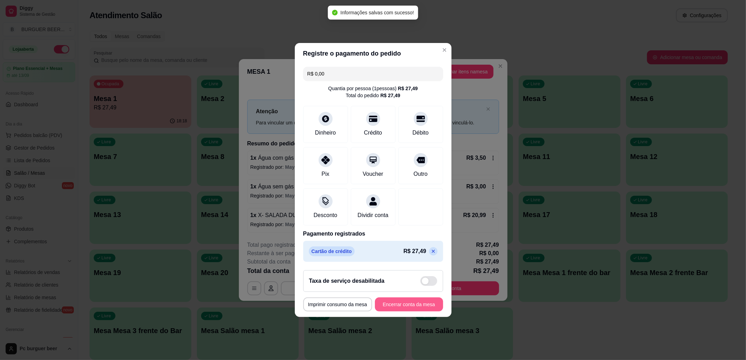 This screenshot has height=360, width=746. What do you see at coordinates (373, 74) in the screenshot?
I see `input: Ex.: hambúrguer de cordeiro` at bounding box center [373, 74].